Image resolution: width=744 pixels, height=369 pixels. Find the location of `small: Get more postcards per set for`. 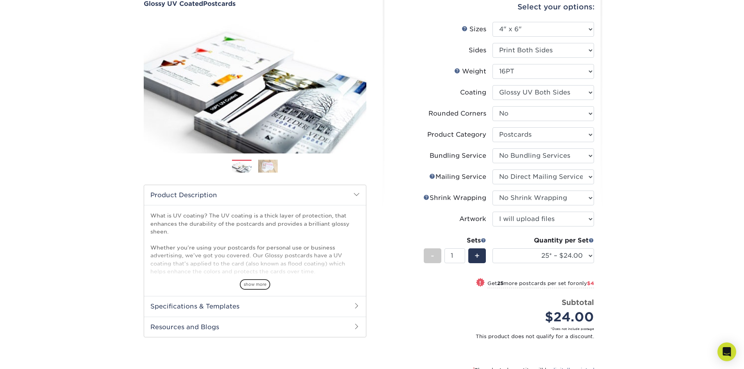

small: Get more postcards per set for is located at coordinates (541, 284).